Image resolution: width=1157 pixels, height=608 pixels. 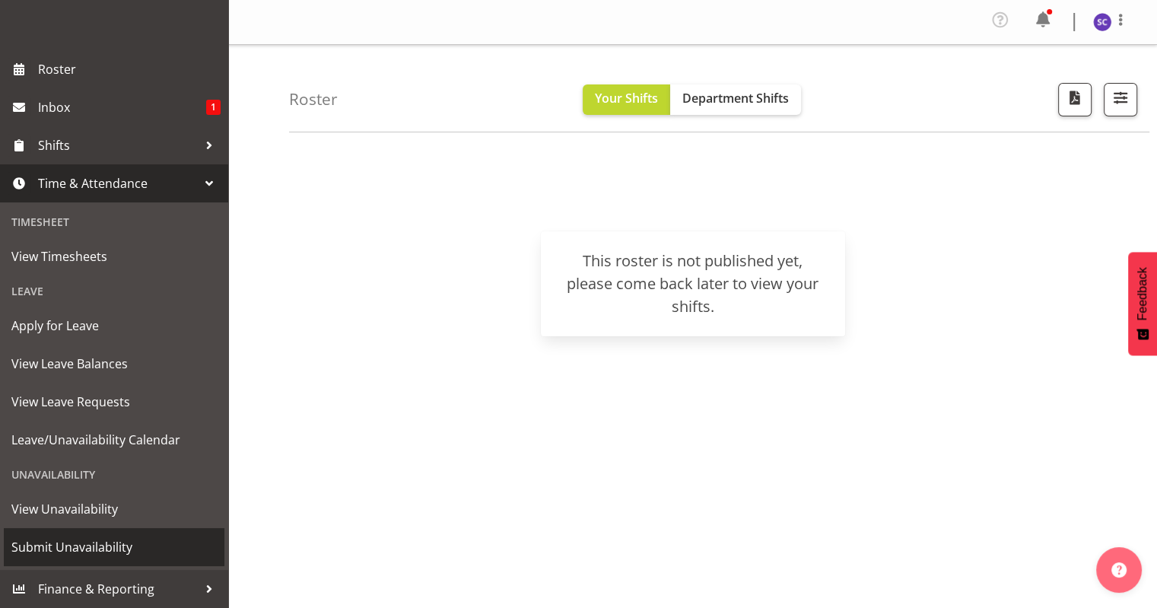 What do you see at coordinates (118, 145) in the screenshot?
I see `span: Shifts` at bounding box center [118, 145].